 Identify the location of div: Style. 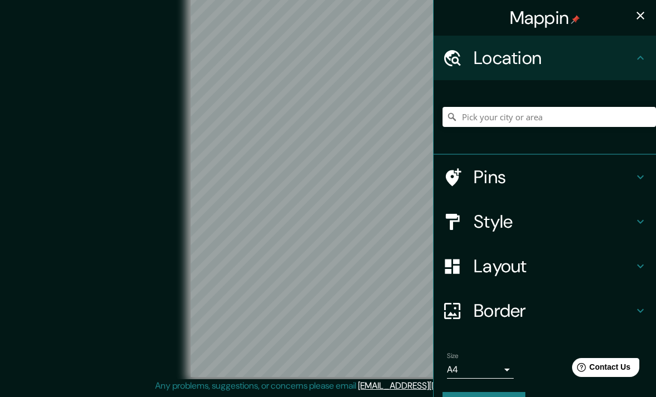
(545, 221).